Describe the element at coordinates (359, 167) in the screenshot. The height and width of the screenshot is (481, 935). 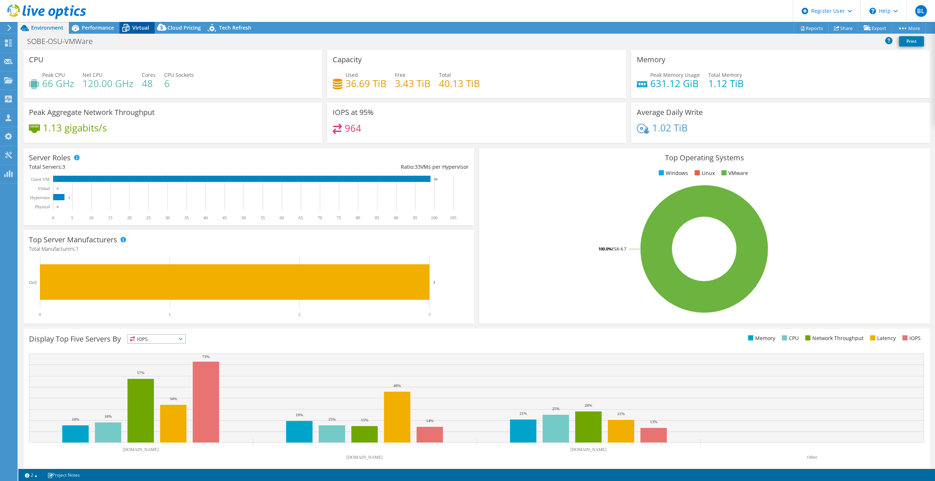
I see `div: Ratio: VMs per Hypervisor` at that location.